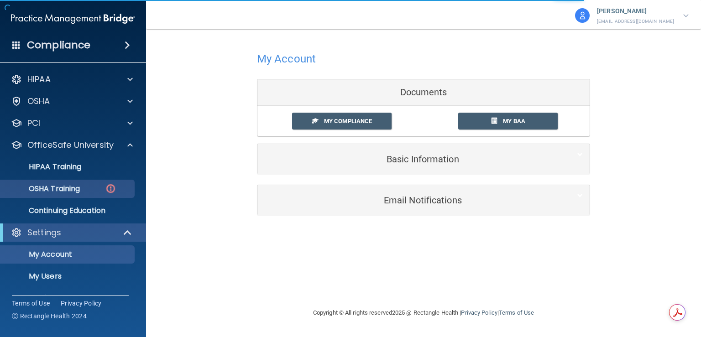 Image resolution: width=701 pixels, height=337 pixels. I want to click on img: avatar.17b06cb7.svg, so click(582, 16).